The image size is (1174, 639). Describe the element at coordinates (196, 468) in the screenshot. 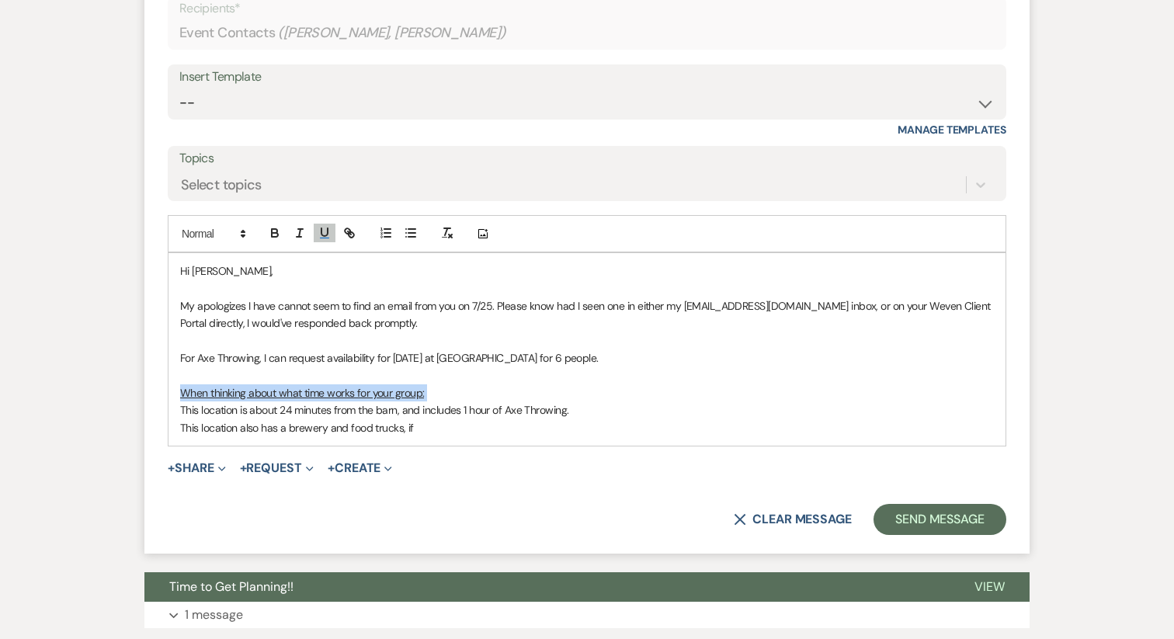

I see `button: Share` at that location.